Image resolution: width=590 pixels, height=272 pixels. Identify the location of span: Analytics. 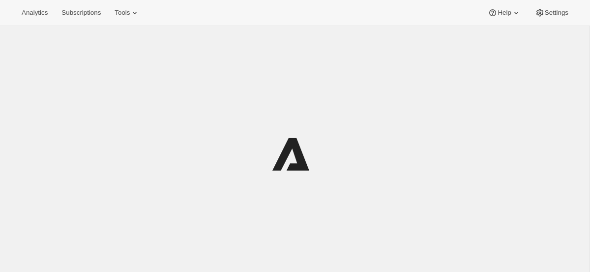
(34, 13).